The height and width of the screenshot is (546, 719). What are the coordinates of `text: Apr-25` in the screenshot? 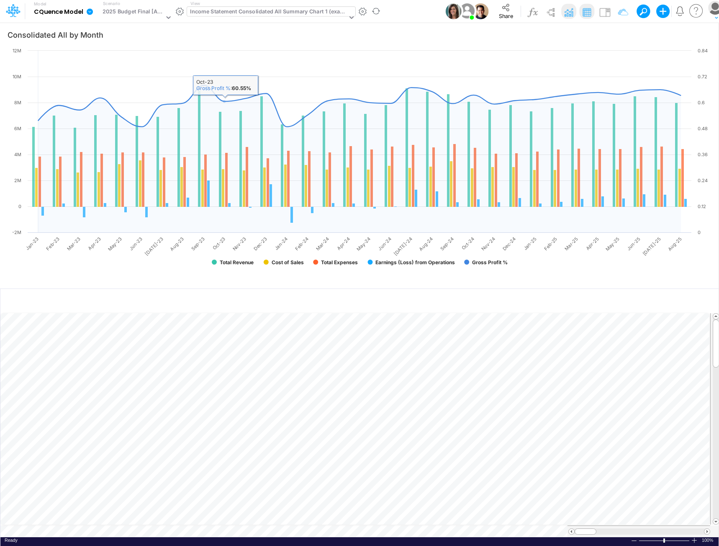 It's located at (592, 243).